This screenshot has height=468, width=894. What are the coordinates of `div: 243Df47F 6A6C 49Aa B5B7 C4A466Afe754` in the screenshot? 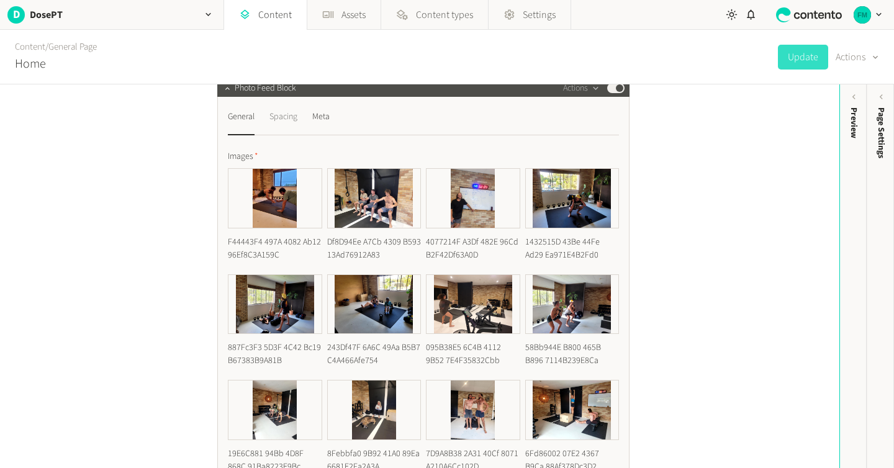 It's located at (374, 355).